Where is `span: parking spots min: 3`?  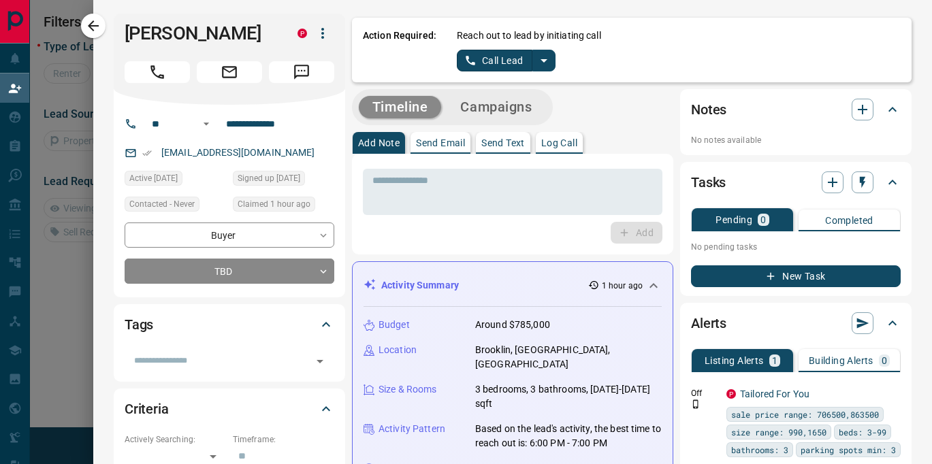
span: parking spots min: 3 is located at coordinates (848, 450).